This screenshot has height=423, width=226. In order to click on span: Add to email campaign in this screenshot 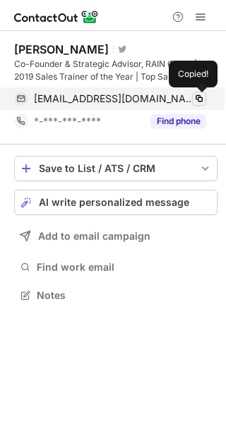, I will do `click(94, 236)`.